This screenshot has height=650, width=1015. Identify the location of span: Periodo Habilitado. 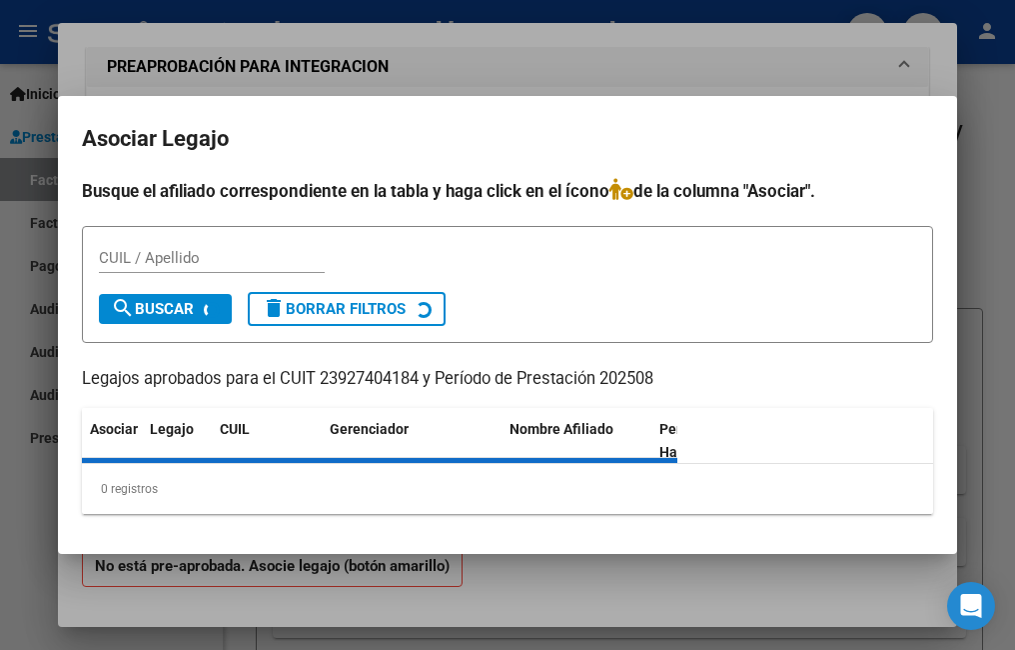
(693, 440).